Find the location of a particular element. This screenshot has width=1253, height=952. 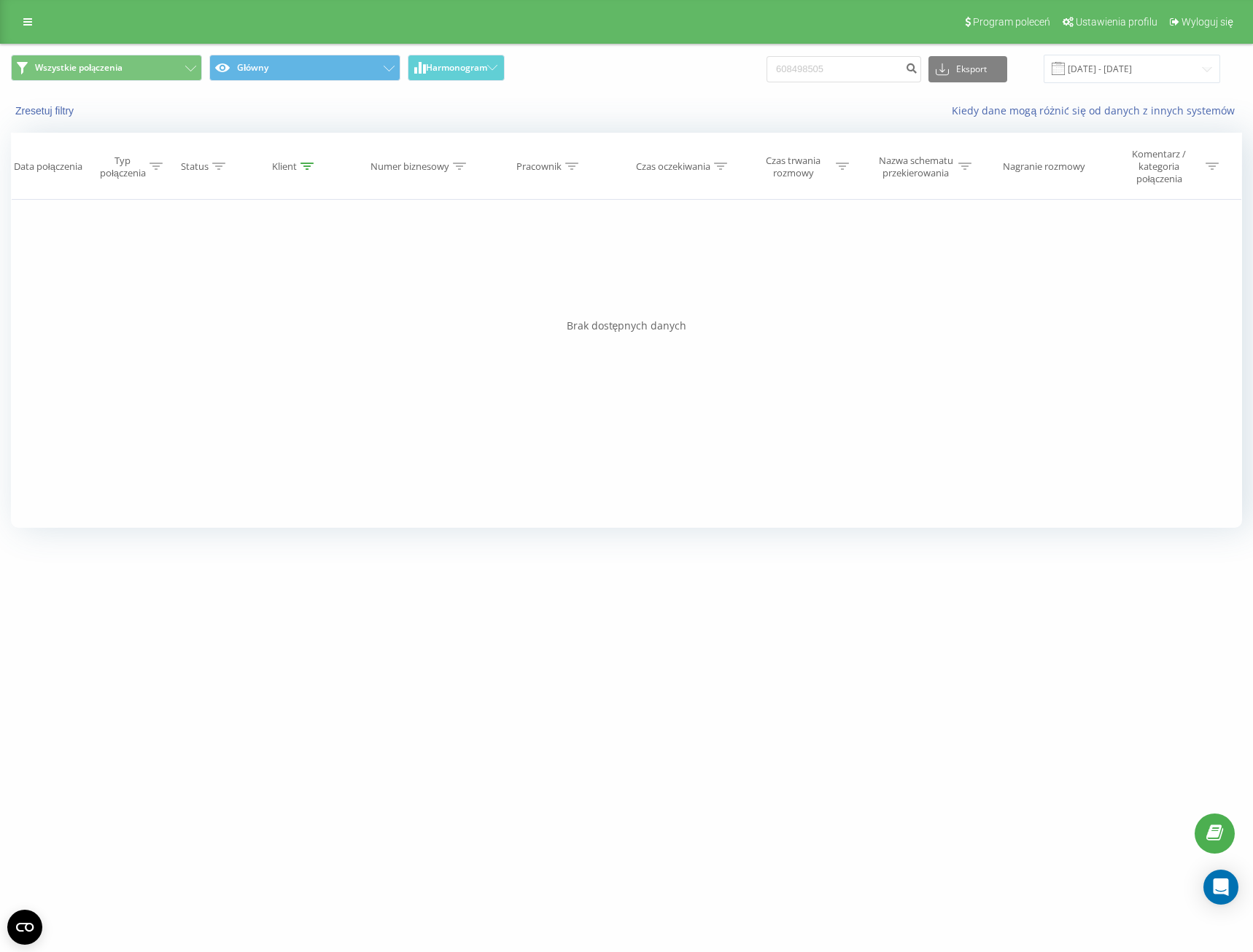

button: Wszystkie połączenia is located at coordinates (106, 67).